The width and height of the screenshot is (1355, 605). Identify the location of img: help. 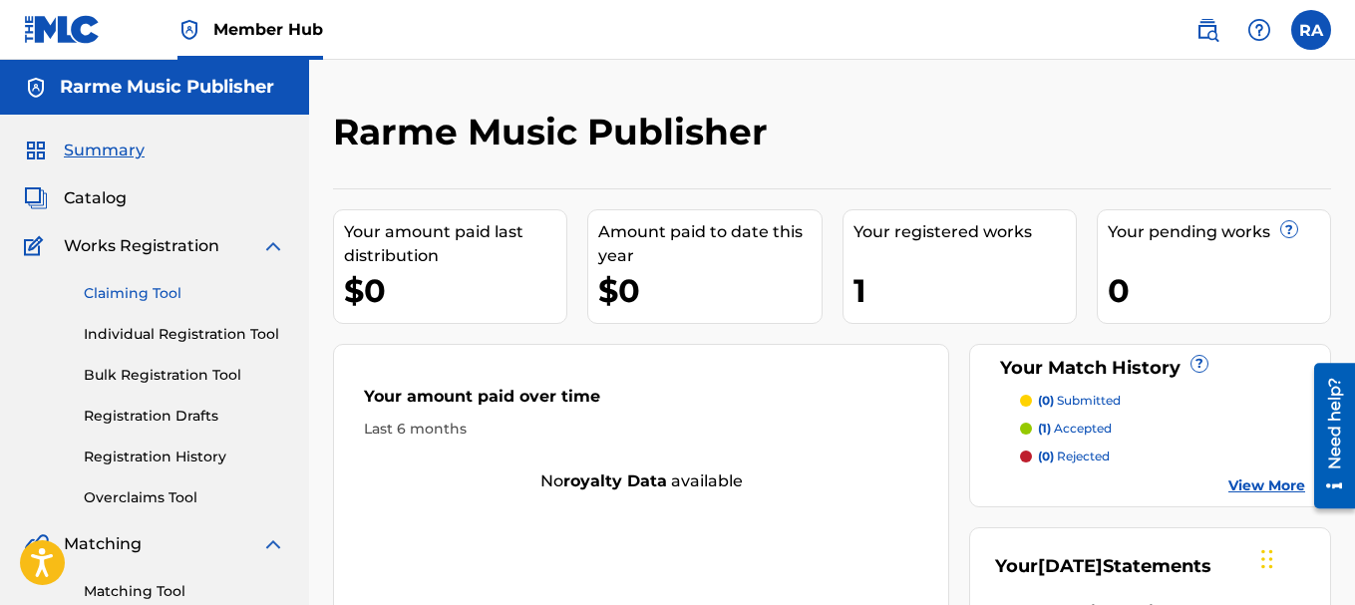
(1260, 30).